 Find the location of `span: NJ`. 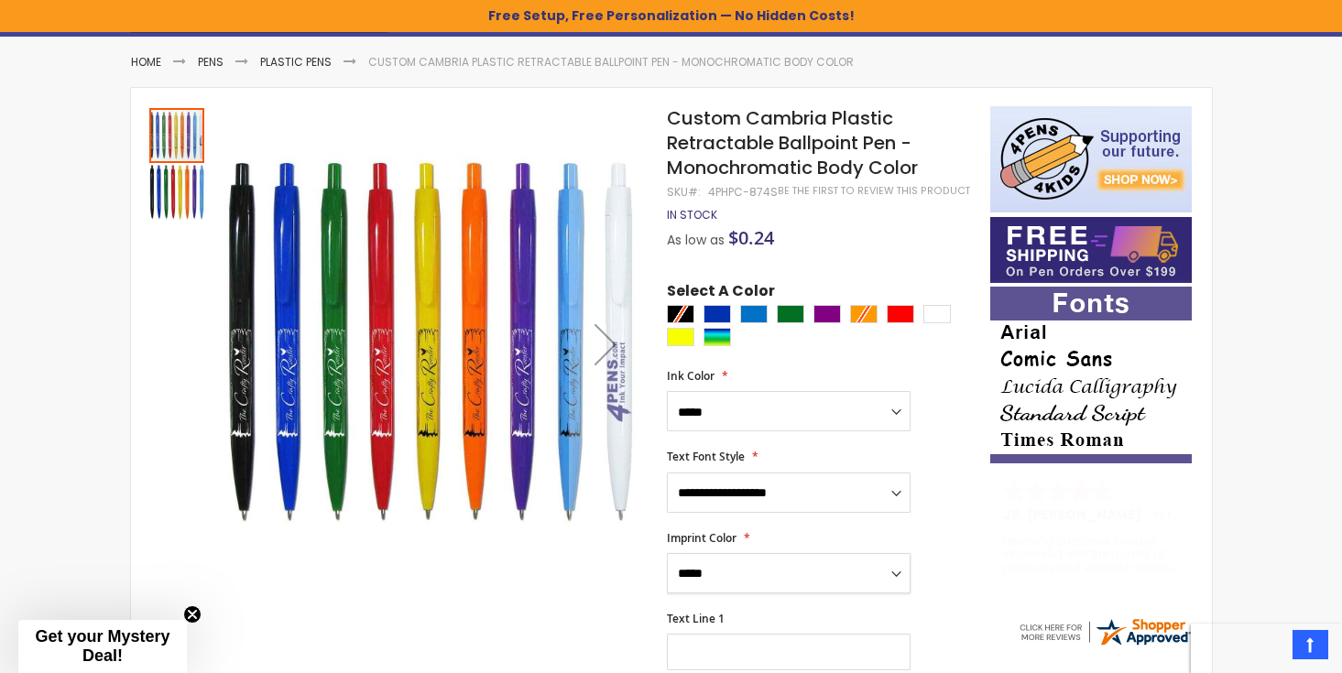

span: NJ is located at coordinates (1166, 515).